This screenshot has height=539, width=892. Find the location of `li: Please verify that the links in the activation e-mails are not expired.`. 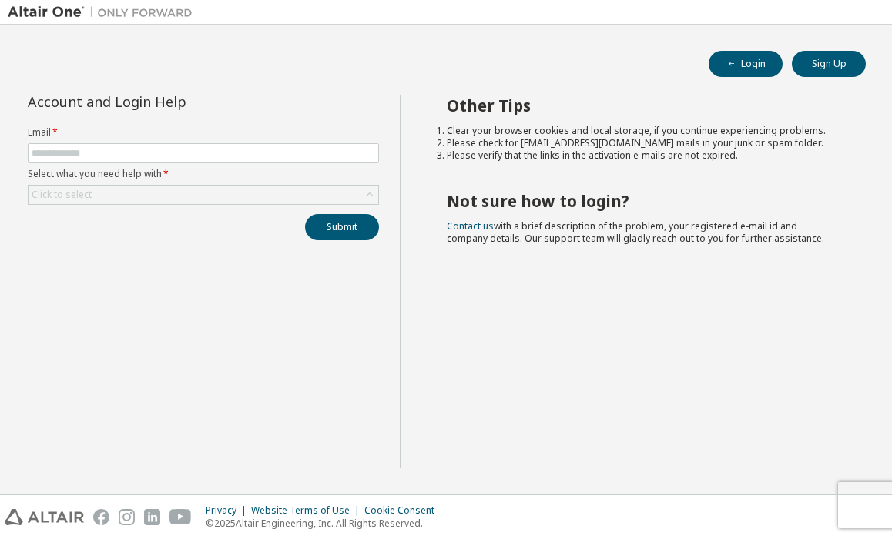

li: Please verify that the links in the activation e-mails are not expired. is located at coordinates (642, 156).